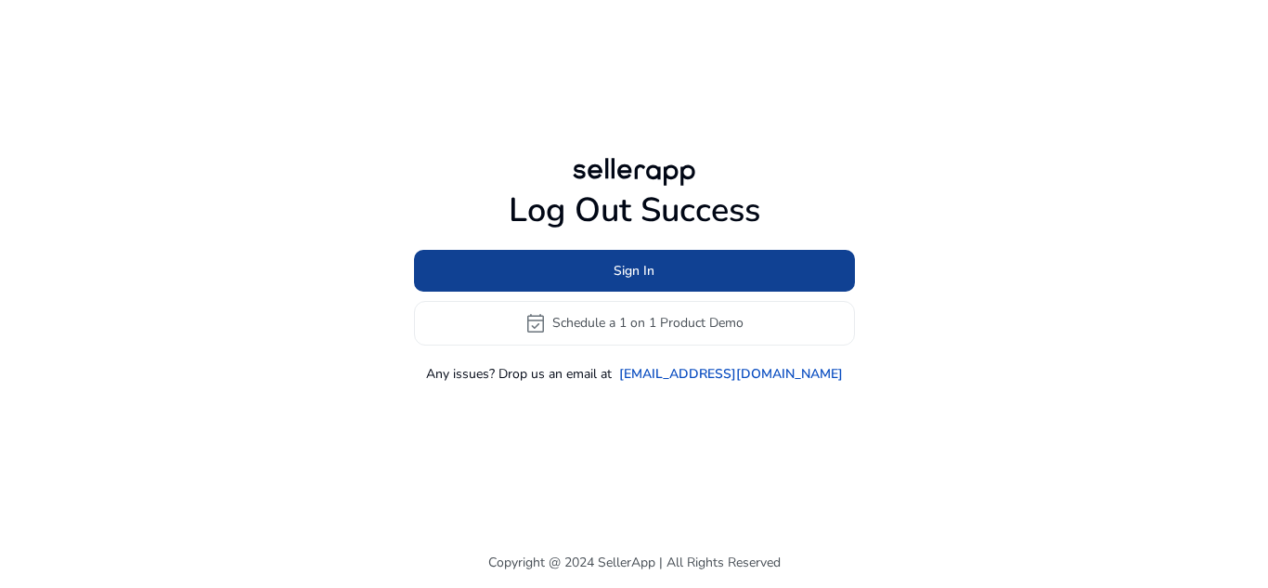  What do you see at coordinates (634, 270) in the screenshot?
I see `button: Sign In` at bounding box center [634, 270].